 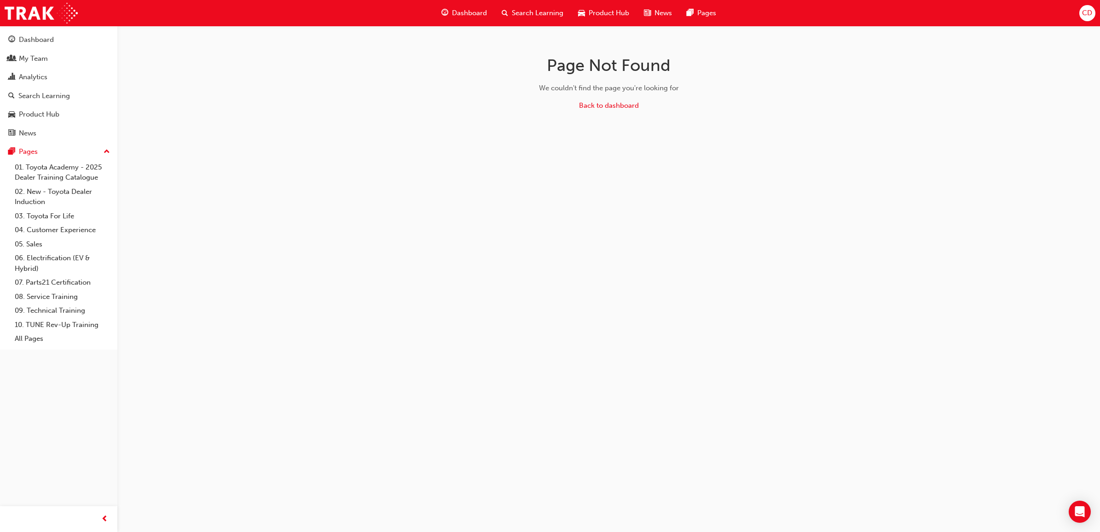 What do you see at coordinates (609, 88) in the screenshot?
I see `div: We couldn't find the page you're looking for` at bounding box center [609, 88].